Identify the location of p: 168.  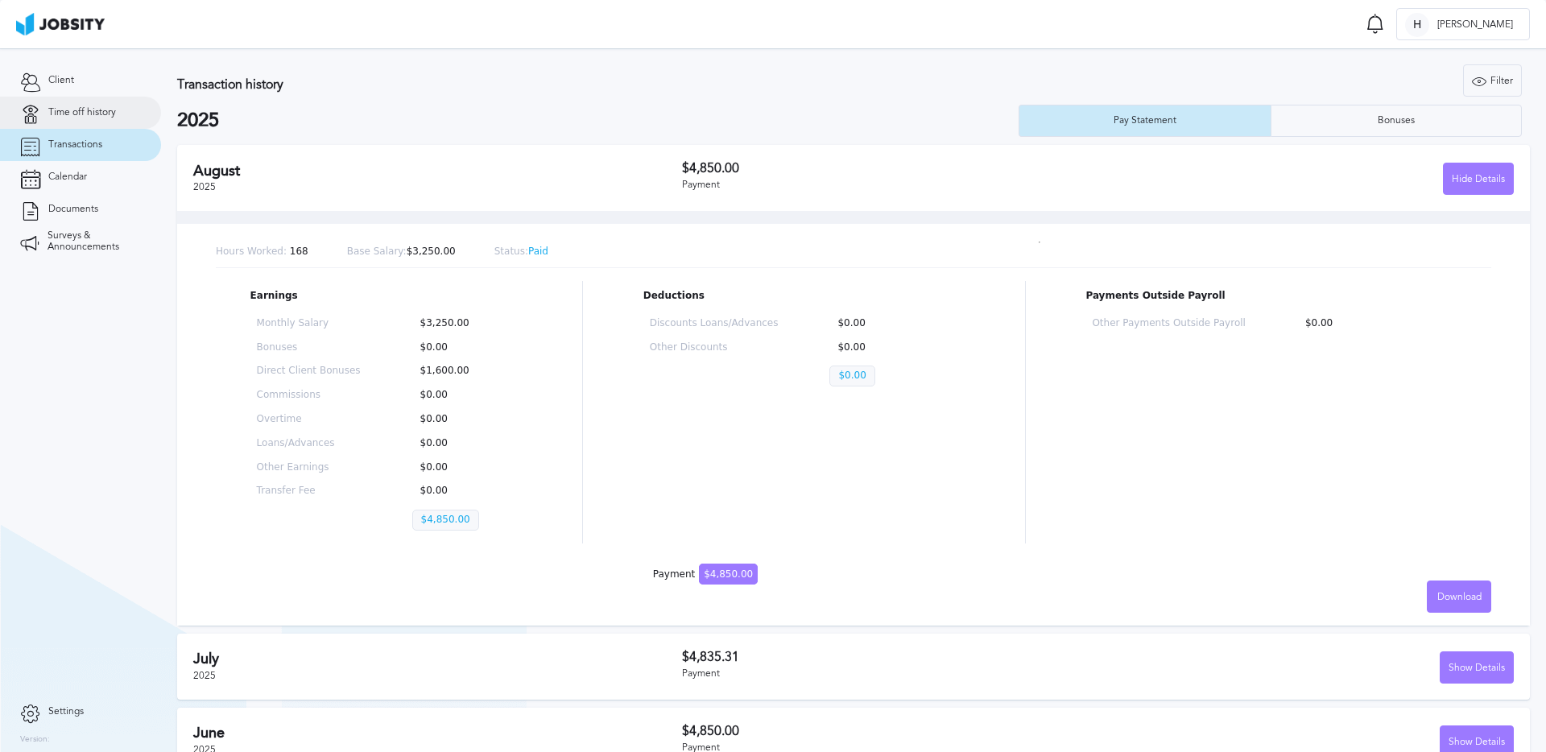
(262, 252).